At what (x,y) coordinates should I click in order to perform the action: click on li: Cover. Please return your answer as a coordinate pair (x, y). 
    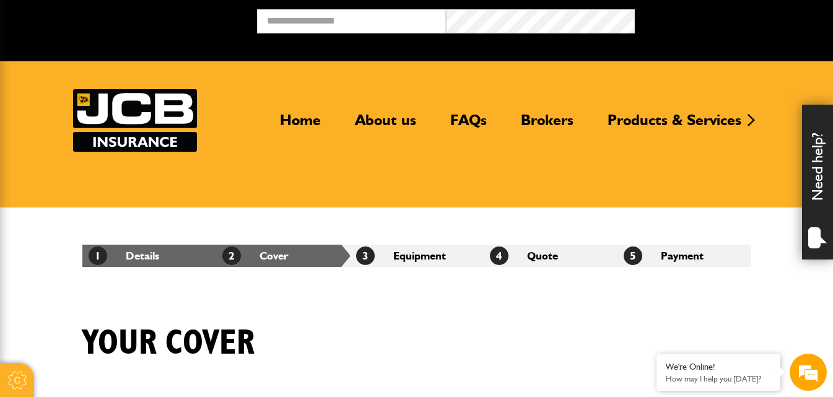
    Looking at the image, I should click on (283, 256).